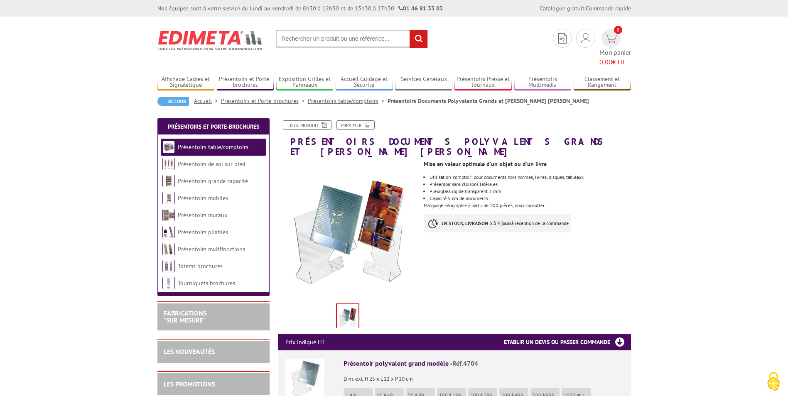 This screenshot has height=396, width=788. I want to click on li: Plexiglass rigide transparent 3 mm, so click(530, 191).